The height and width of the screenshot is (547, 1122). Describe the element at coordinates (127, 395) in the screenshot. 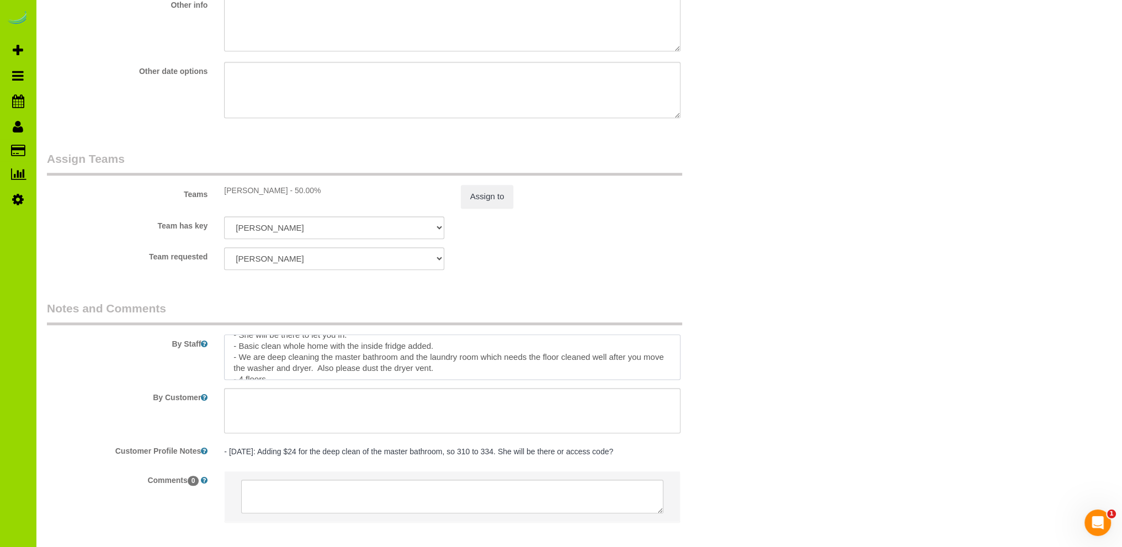

I see `label: By Customer` at that location.